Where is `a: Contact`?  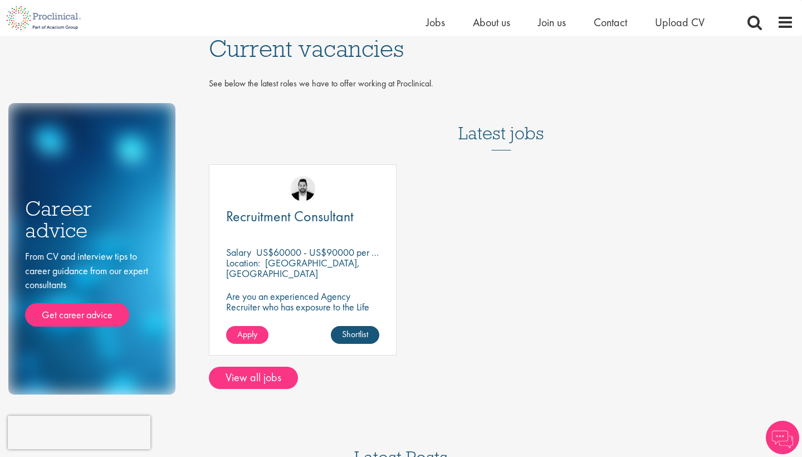 a: Contact is located at coordinates (610, 22).